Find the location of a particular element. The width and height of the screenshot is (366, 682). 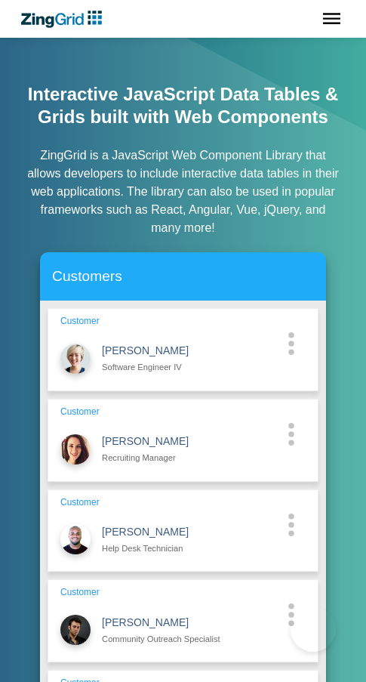

zg-caption: Customers is located at coordinates (183, 277).